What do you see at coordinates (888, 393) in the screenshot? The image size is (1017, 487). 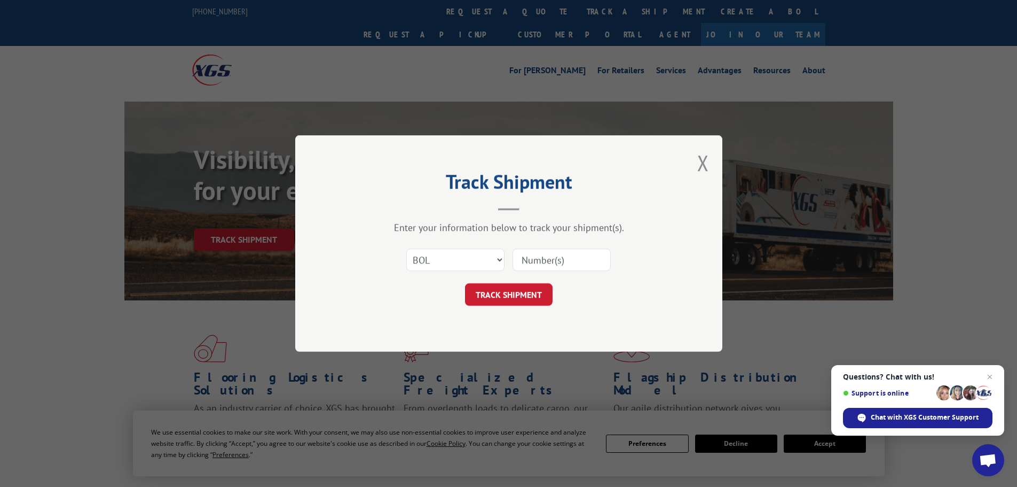 I see `span: Support is online` at bounding box center [888, 393].